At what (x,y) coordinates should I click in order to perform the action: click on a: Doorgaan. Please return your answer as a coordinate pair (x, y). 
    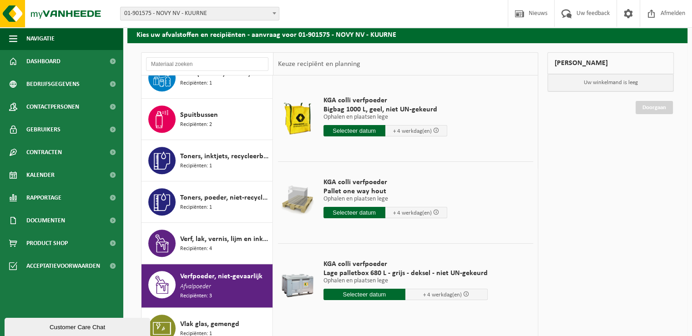
    Looking at the image, I should click on (654, 107).